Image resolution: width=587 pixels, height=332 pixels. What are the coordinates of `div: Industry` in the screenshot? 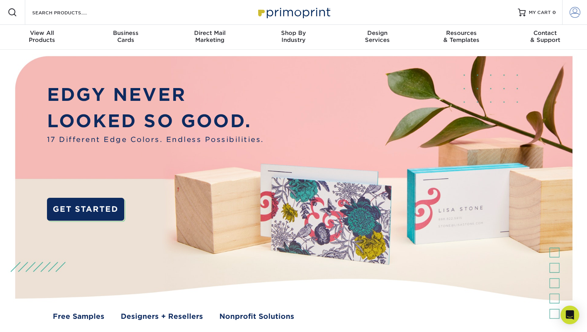 It's located at (293, 36).